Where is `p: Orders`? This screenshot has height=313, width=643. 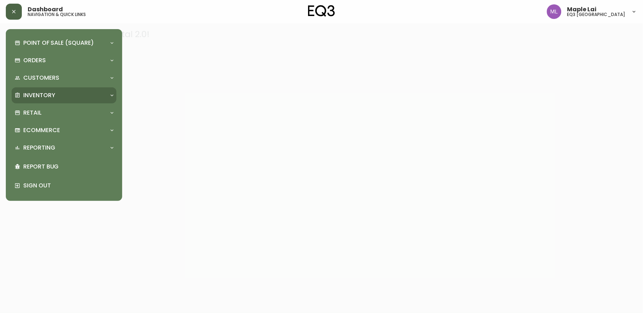
p: Orders is located at coordinates (35, 60).